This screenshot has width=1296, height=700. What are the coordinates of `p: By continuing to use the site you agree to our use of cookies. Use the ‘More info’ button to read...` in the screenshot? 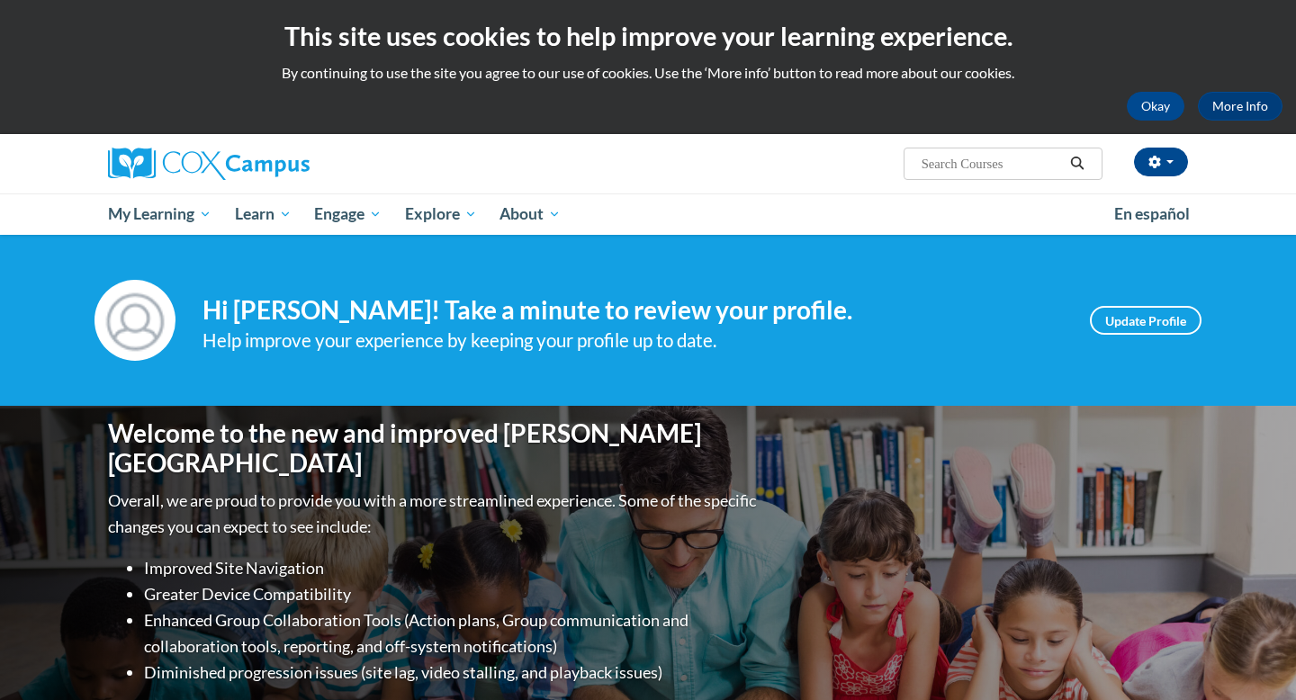 It's located at (648, 73).